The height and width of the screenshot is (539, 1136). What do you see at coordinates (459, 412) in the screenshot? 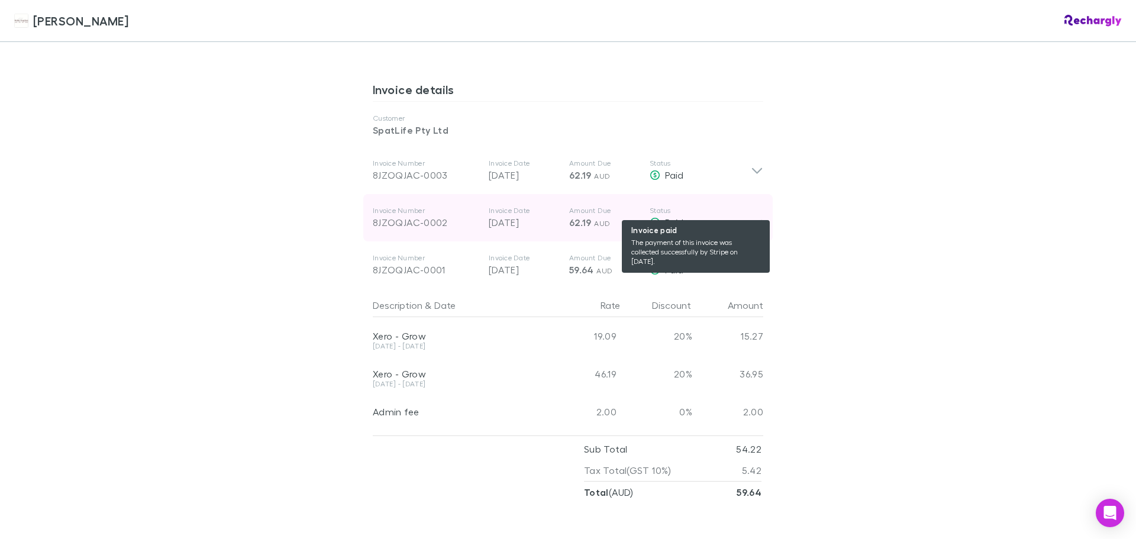
I see `div: Admin fee` at bounding box center [459, 412].